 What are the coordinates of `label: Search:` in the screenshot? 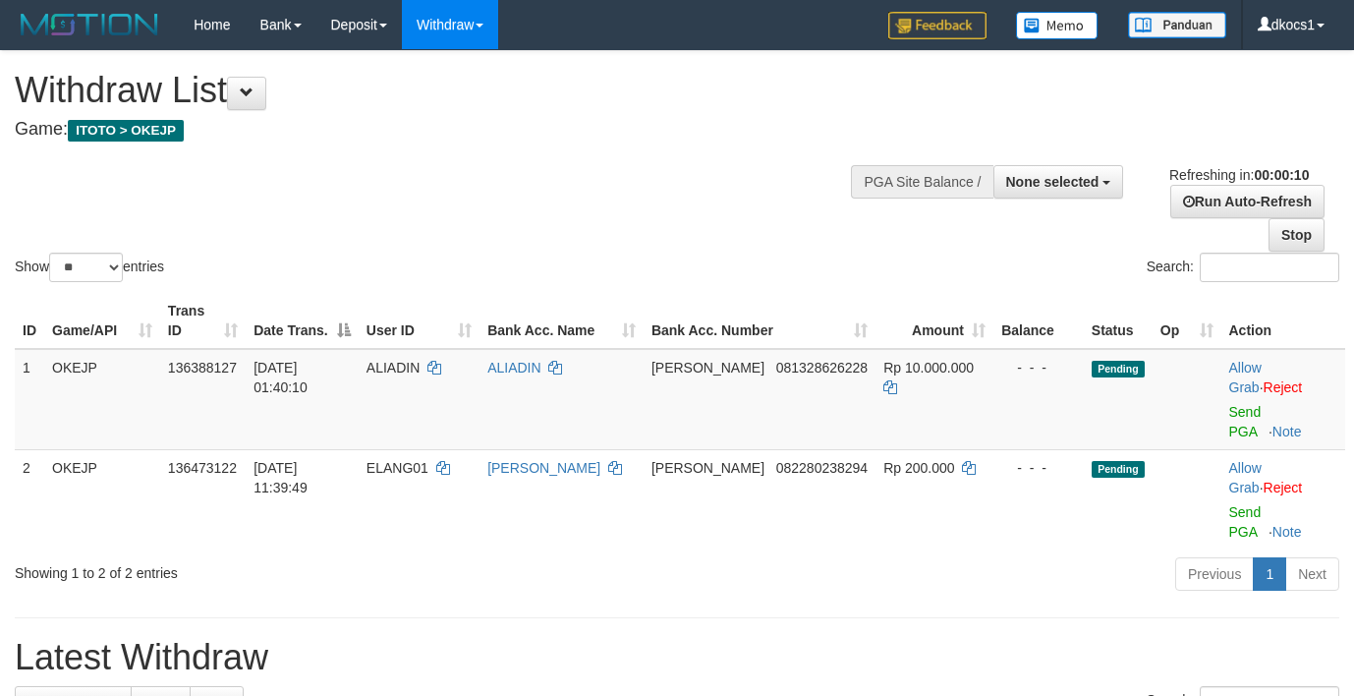 It's located at (1243, 267).